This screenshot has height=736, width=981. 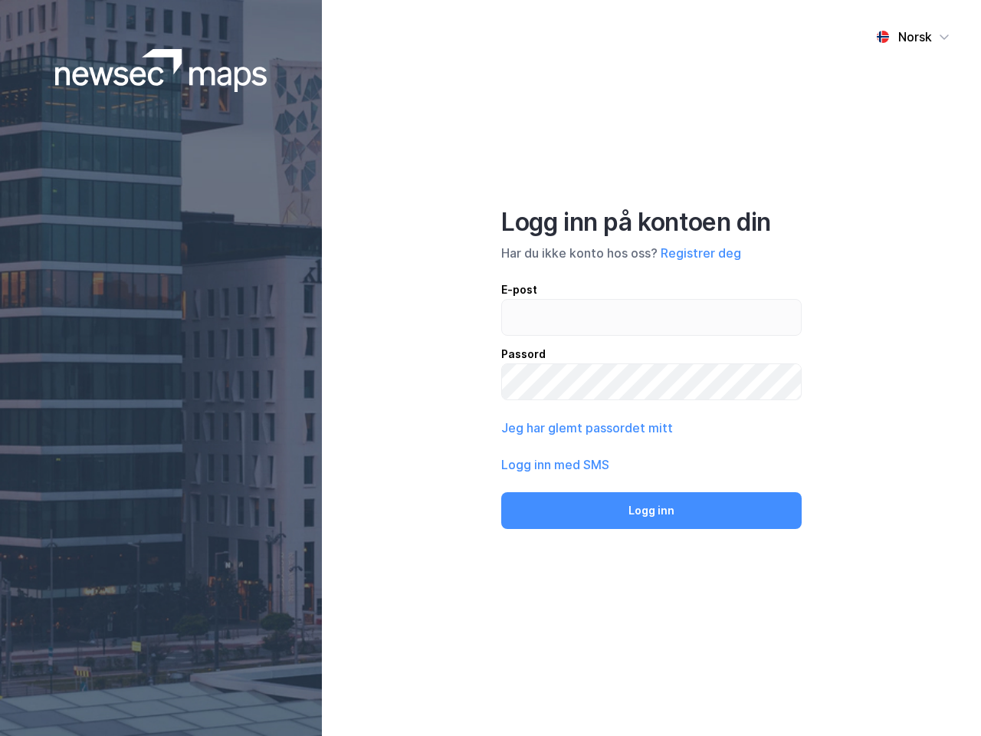 I want to click on button: Logg inn, so click(x=652, y=511).